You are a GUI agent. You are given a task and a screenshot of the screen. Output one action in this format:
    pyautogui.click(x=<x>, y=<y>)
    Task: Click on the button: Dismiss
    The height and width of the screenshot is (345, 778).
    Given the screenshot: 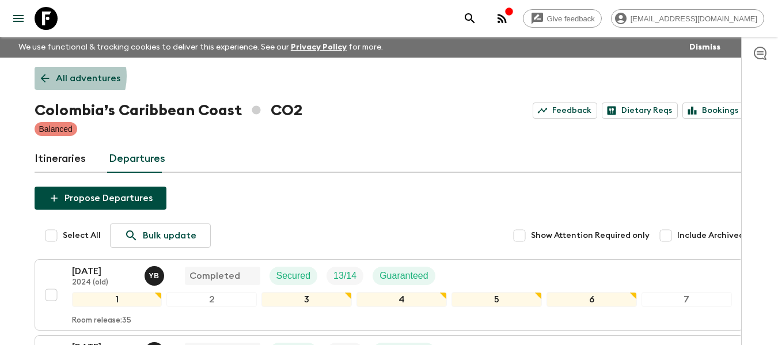 What is the action you would take?
    pyautogui.click(x=705, y=47)
    